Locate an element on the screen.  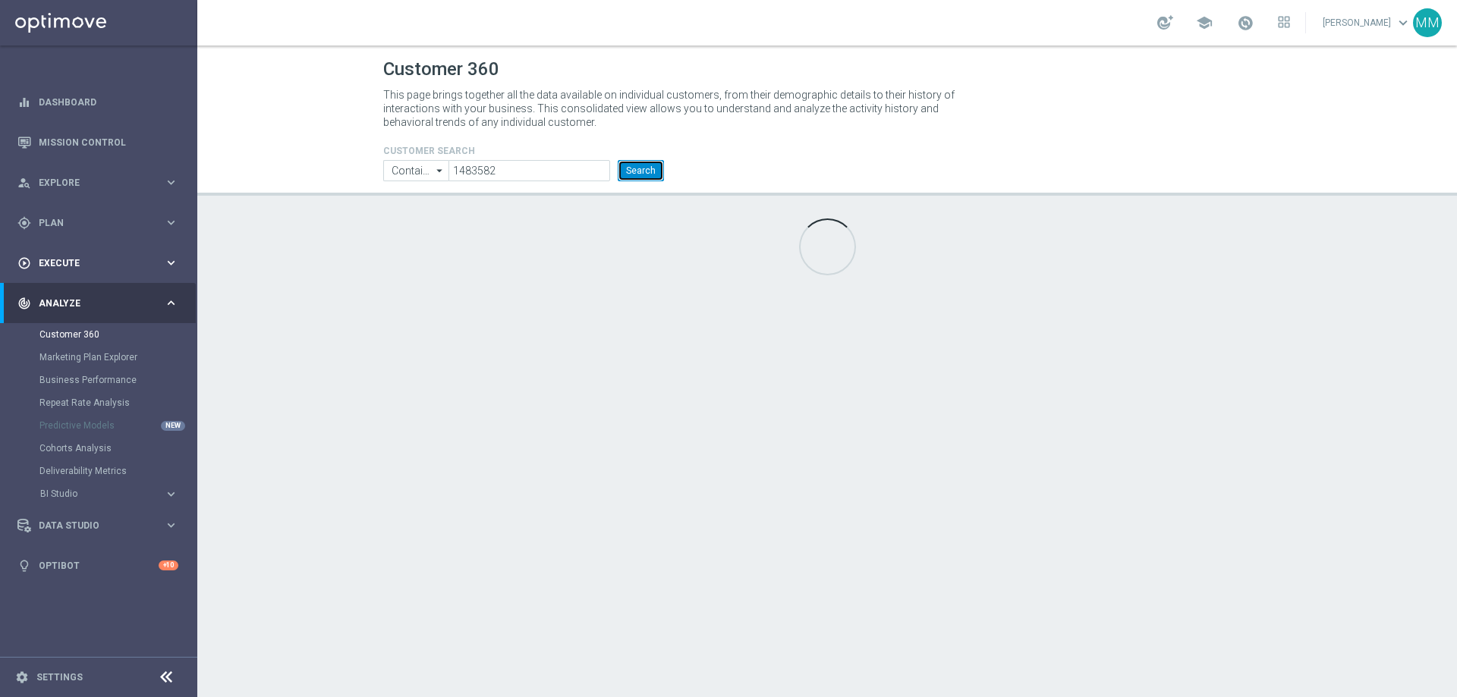
a: Optibot is located at coordinates (99, 565).